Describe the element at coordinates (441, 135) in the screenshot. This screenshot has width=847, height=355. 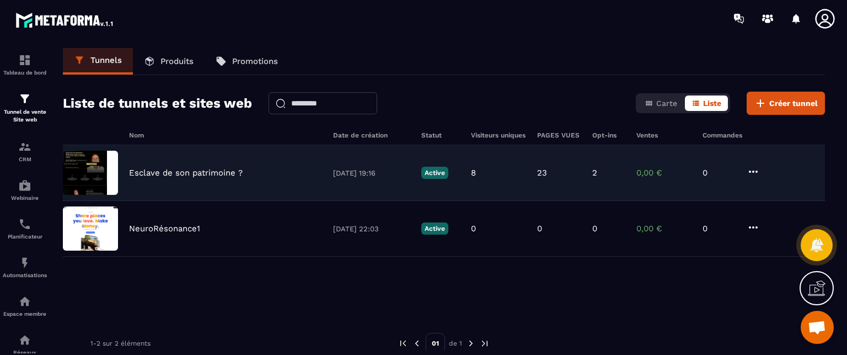
I see `h6: Statut` at that location.